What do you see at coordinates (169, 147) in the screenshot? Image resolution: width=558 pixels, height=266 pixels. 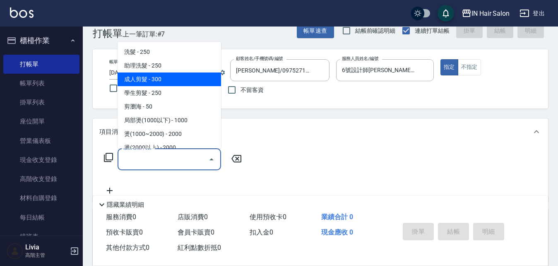 I see `span: 燙(2000以上) - 2000` at bounding box center [169, 147].